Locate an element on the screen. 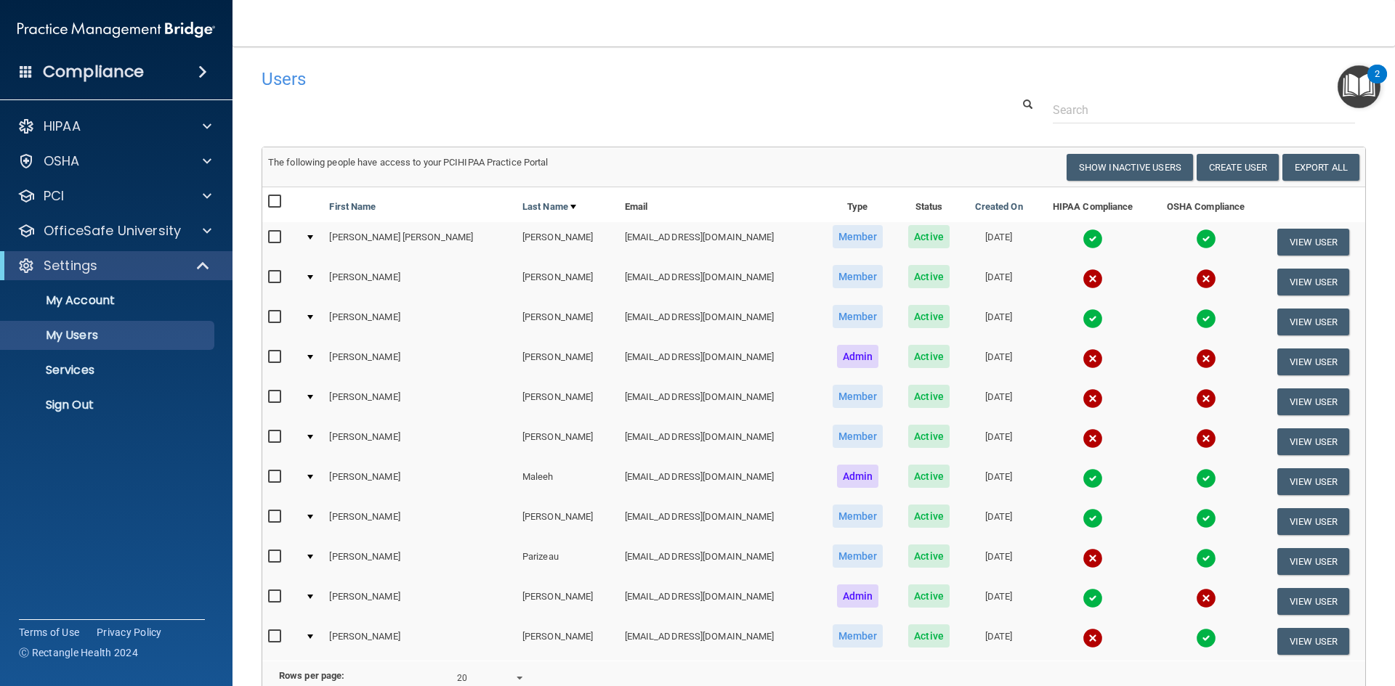  input: Search is located at coordinates (1203, 110).